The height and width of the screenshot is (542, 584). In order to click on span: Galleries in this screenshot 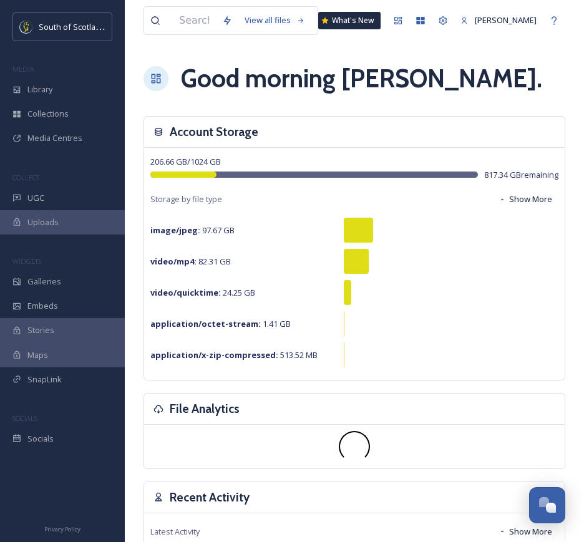, I will do `click(44, 281)`.